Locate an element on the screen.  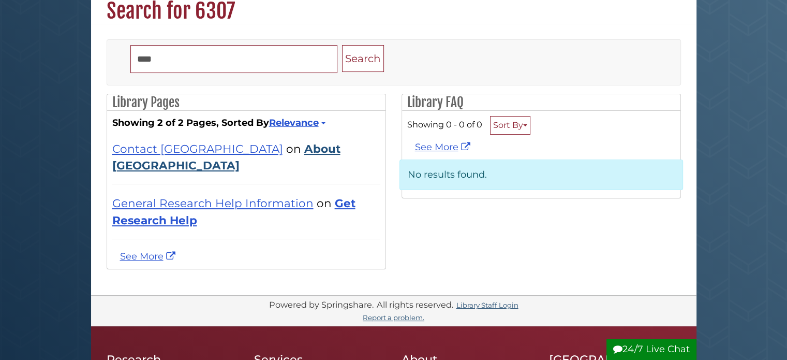
a: General Research Help Information is located at coordinates (213, 203).